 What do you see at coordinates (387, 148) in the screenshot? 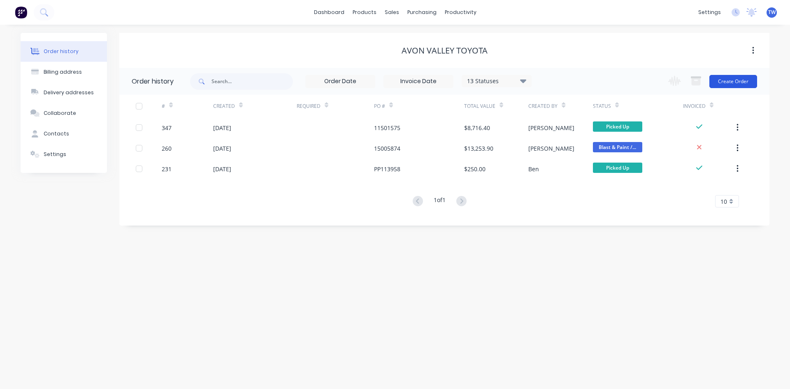
I see `div: 15005874` at bounding box center [387, 148].